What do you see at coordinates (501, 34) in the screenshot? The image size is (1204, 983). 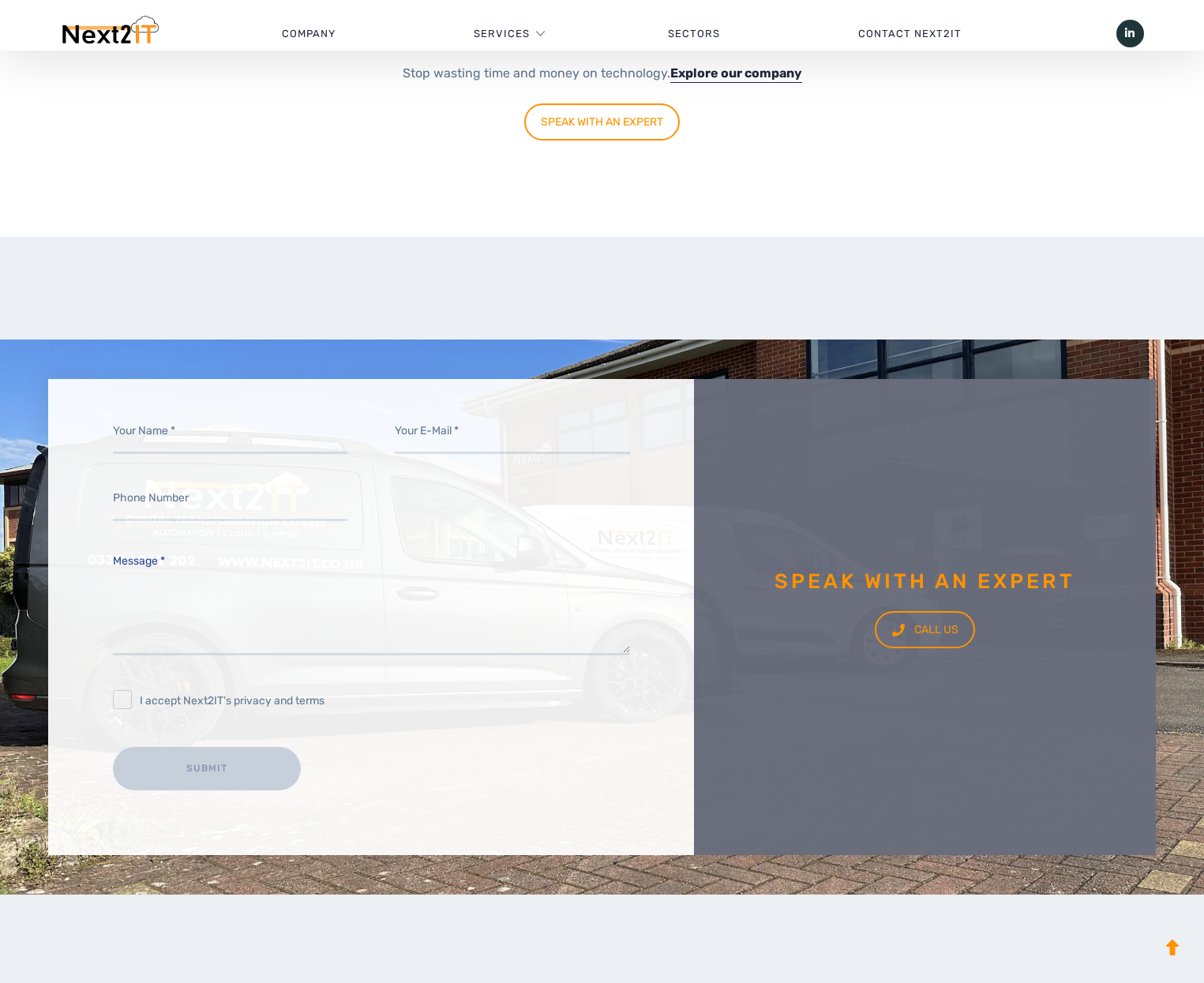 I see `a: Services` at bounding box center [501, 34].